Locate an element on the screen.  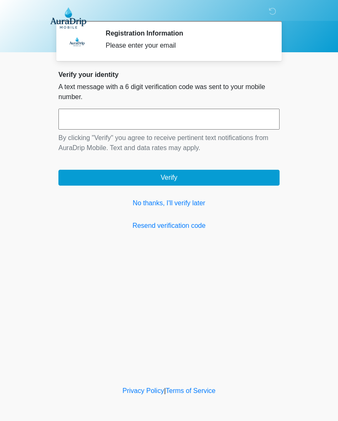
img: Agent Avatar is located at coordinates (77, 42).